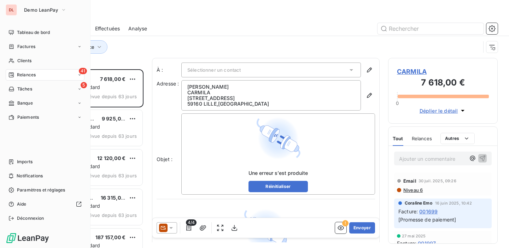 The image size is (509, 248). What do you see at coordinates (28, 117) in the screenshot?
I see `span: Paiements` at bounding box center [28, 117].